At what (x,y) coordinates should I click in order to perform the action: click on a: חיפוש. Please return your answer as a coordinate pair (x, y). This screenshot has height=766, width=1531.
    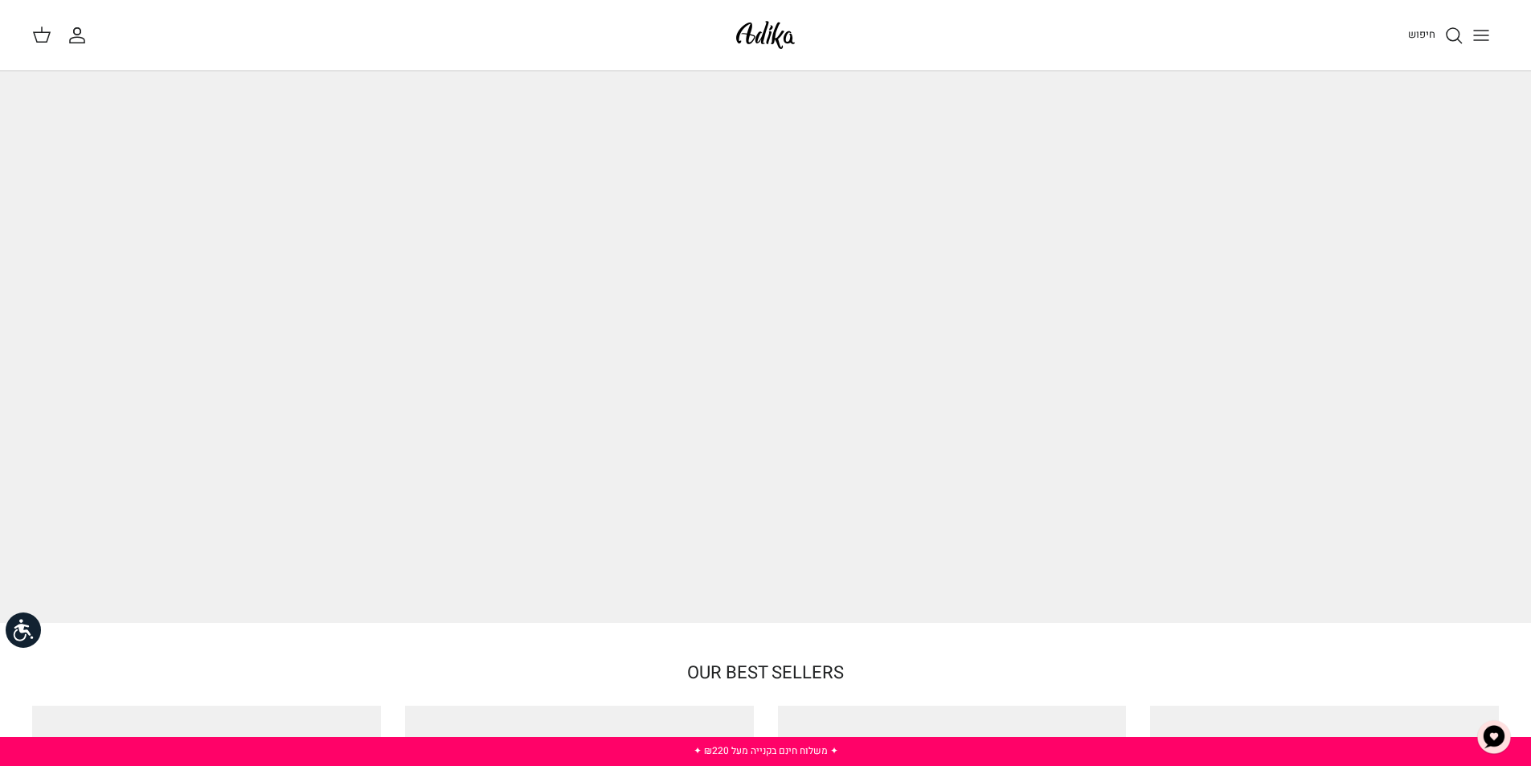
    Looking at the image, I should click on (1436, 35).